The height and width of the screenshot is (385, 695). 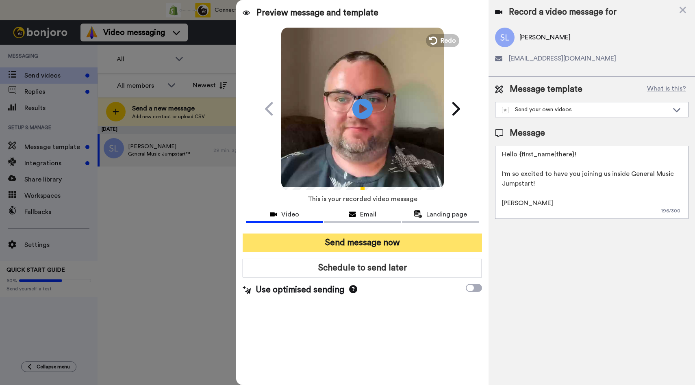 What do you see at coordinates (585, 110) in the screenshot?
I see `div: Send your own videos` at bounding box center [585, 110].